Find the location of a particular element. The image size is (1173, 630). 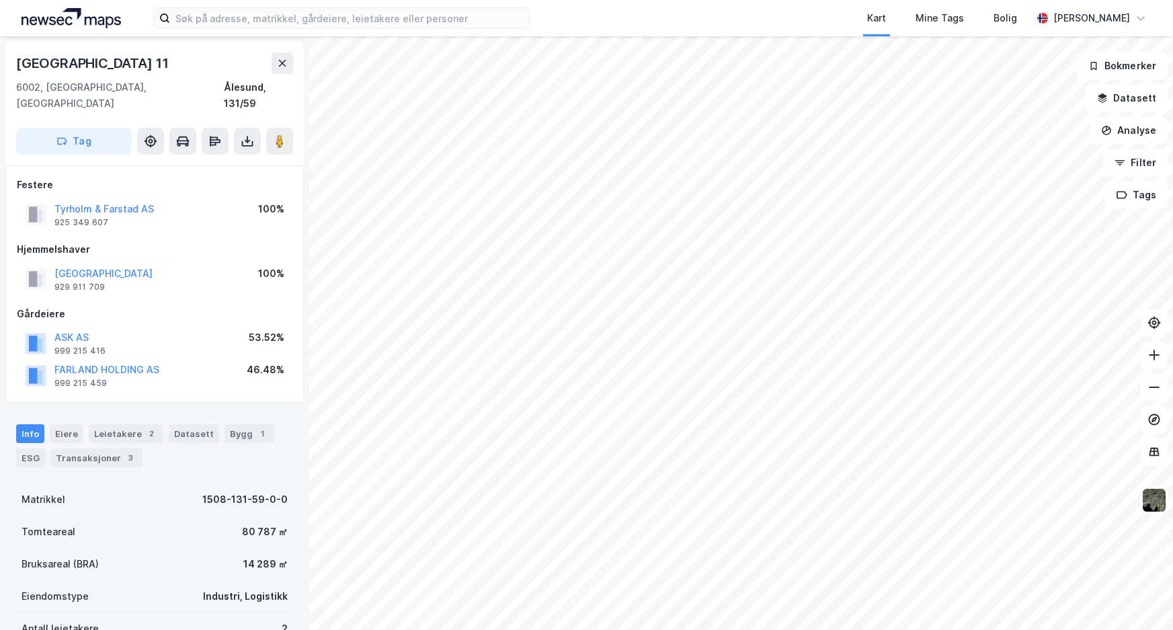

div: ESG is located at coordinates (30, 458).